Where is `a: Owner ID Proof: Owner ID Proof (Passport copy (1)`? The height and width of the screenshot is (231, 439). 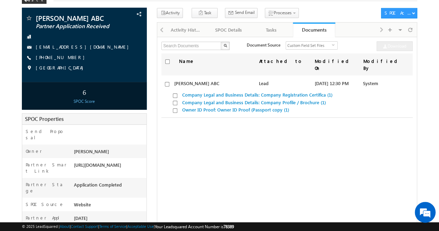 a: Owner ID Proof: Owner ID Proof (Passport copy (1) is located at coordinates (235, 109).